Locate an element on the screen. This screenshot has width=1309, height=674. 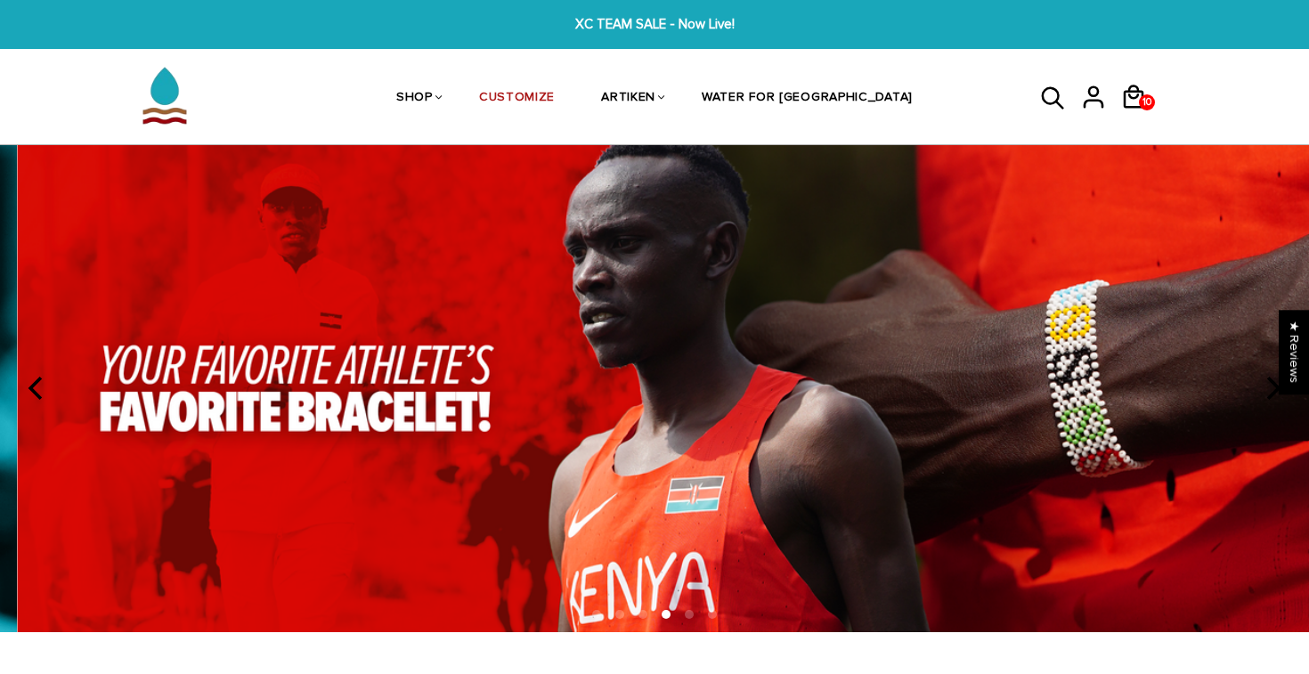
button: previous is located at coordinates (37, 389).